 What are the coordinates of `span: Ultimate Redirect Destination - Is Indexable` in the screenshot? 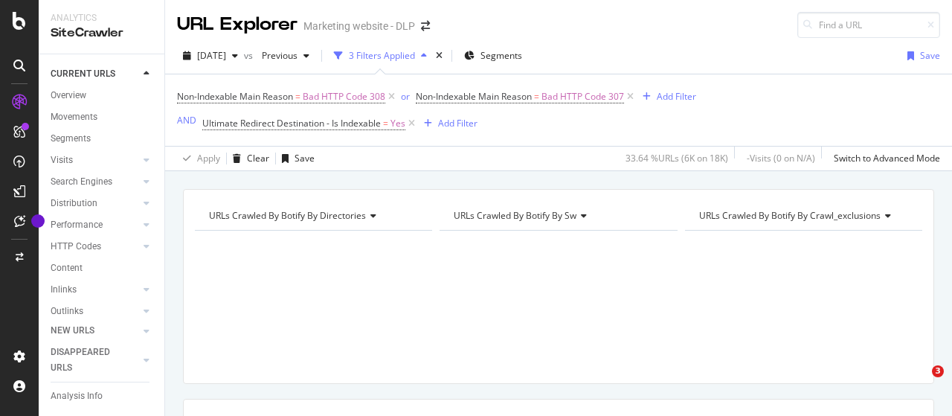 It's located at (291, 123).